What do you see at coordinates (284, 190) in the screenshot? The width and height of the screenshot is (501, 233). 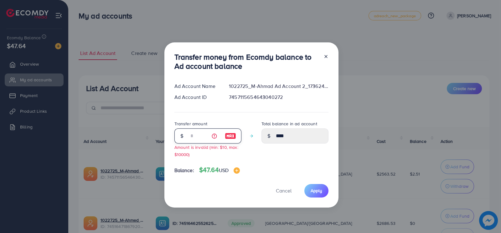 I see `button: Cancel` at bounding box center [284, 190].